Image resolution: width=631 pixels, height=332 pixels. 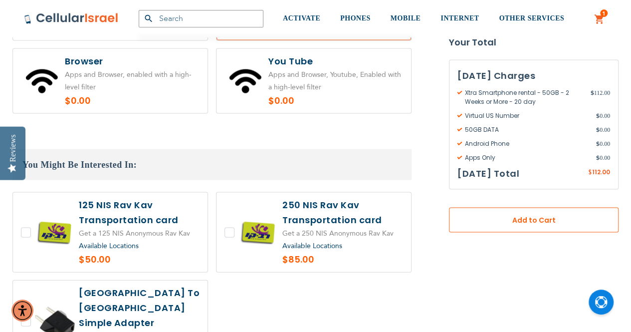 I want to click on strong: Your Total, so click(x=534, y=42).